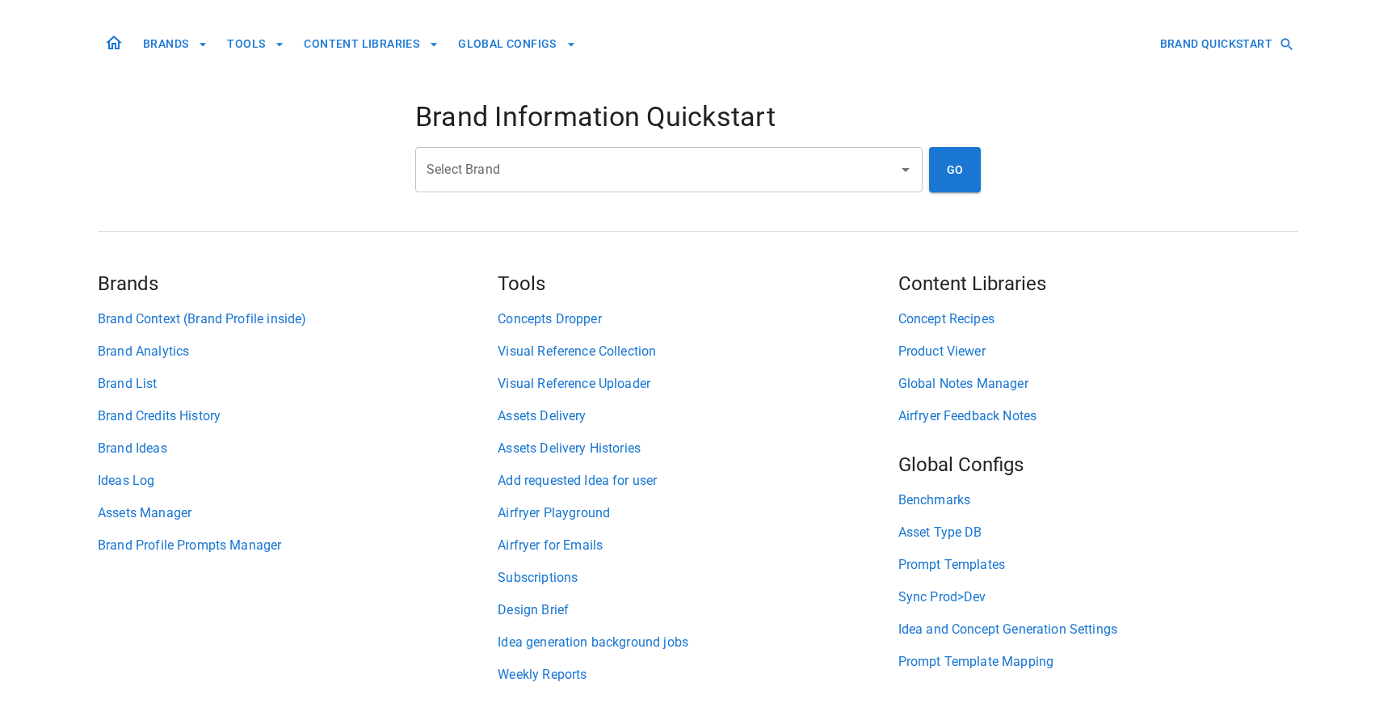 Image resolution: width=1396 pixels, height=712 pixels. I want to click on a: Airfryer Playground, so click(697, 513).